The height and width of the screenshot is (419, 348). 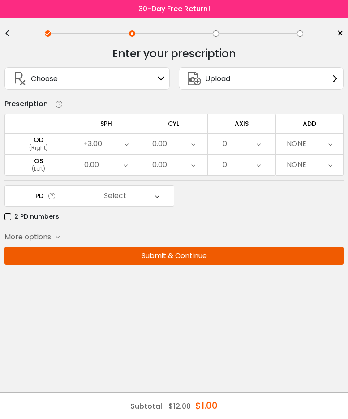 I want to click on td: ADD, so click(x=310, y=123).